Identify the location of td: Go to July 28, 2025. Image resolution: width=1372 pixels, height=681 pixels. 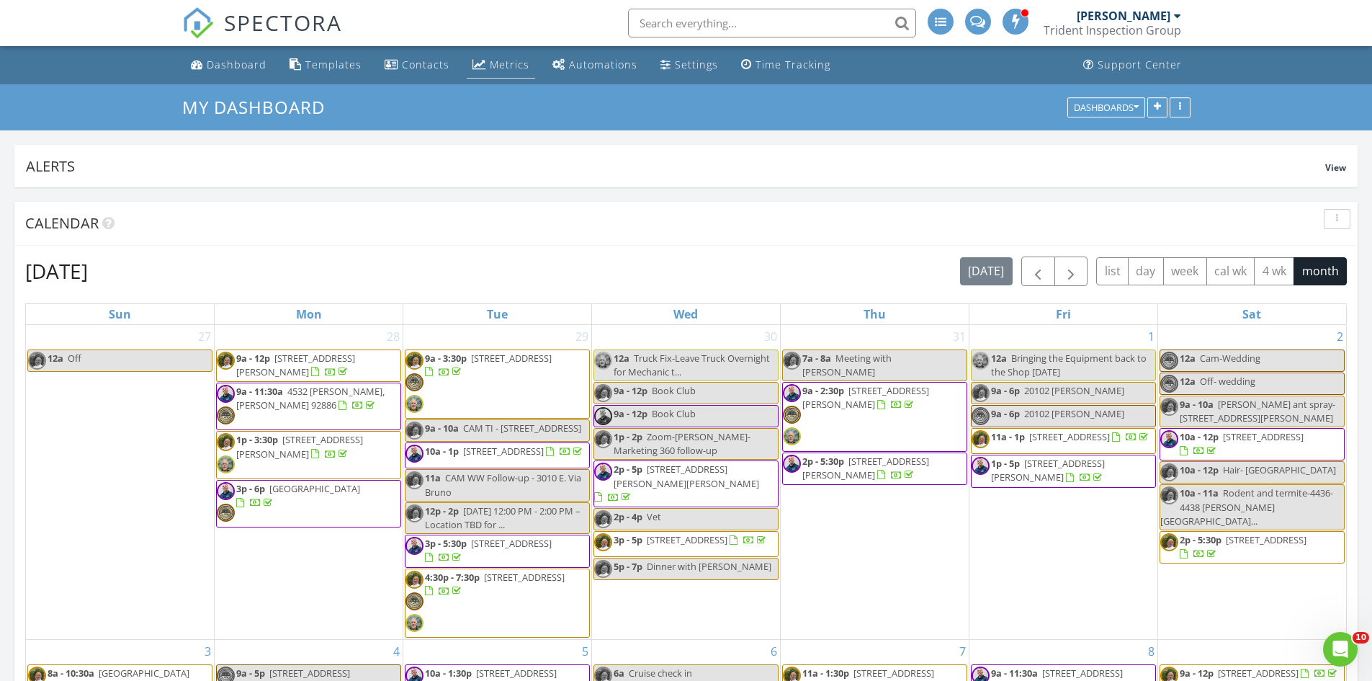
(309, 482).